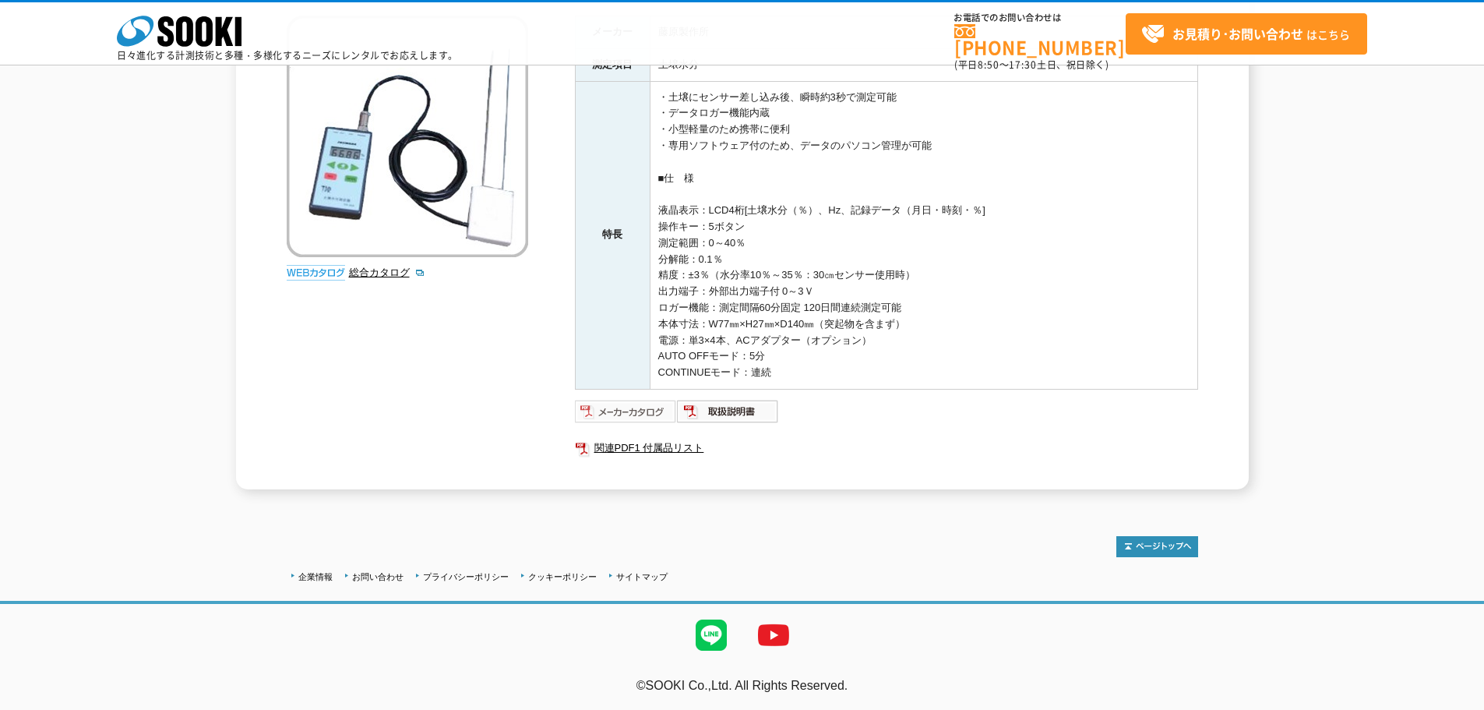 Image resolution: width=1484 pixels, height=710 pixels. I want to click on a: サイトマップ, so click(642, 576).